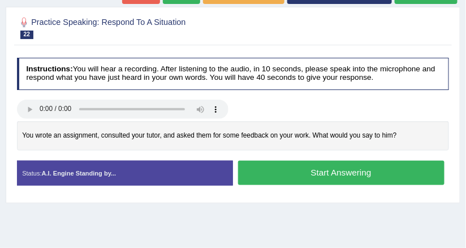 The width and height of the screenshot is (466, 248). What do you see at coordinates (49, 68) in the screenshot?
I see `b: Instructions:` at bounding box center [49, 68].